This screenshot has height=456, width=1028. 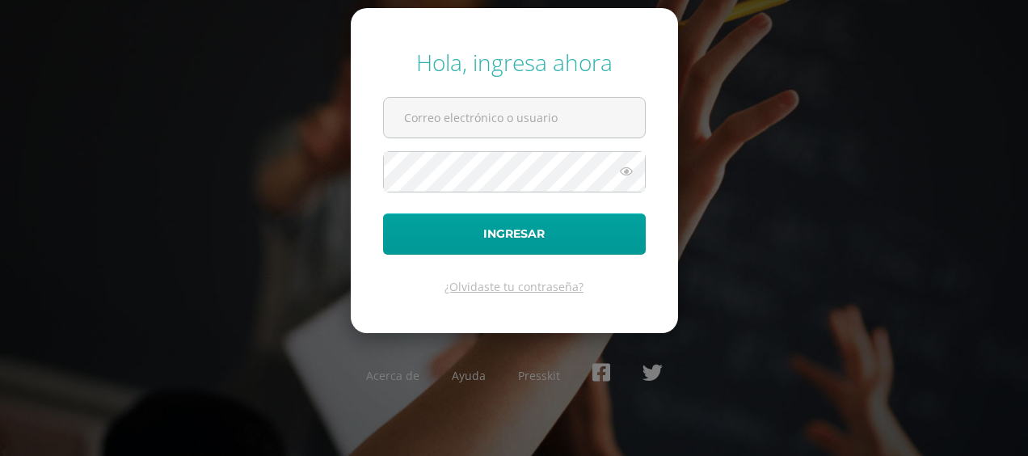 What do you see at coordinates (514, 286) in the screenshot?
I see `a: ¿Olvidaste tu contraseña?` at bounding box center [514, 286].